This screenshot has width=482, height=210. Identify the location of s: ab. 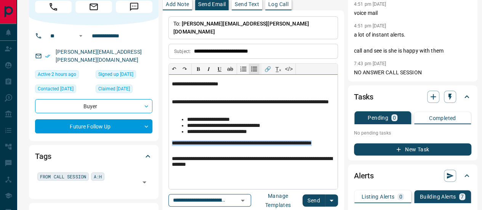
(230, 69).